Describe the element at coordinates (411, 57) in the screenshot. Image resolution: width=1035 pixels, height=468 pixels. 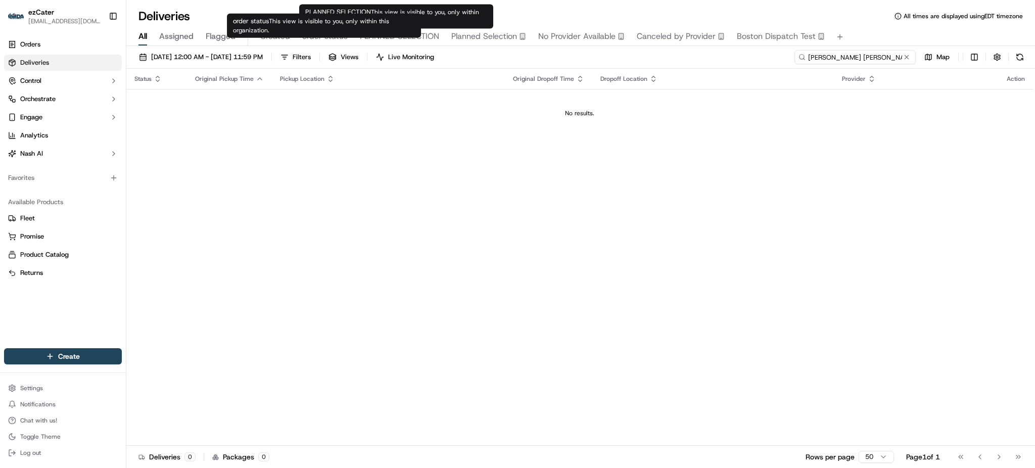
I see `span: Live Monitoring` at that location.